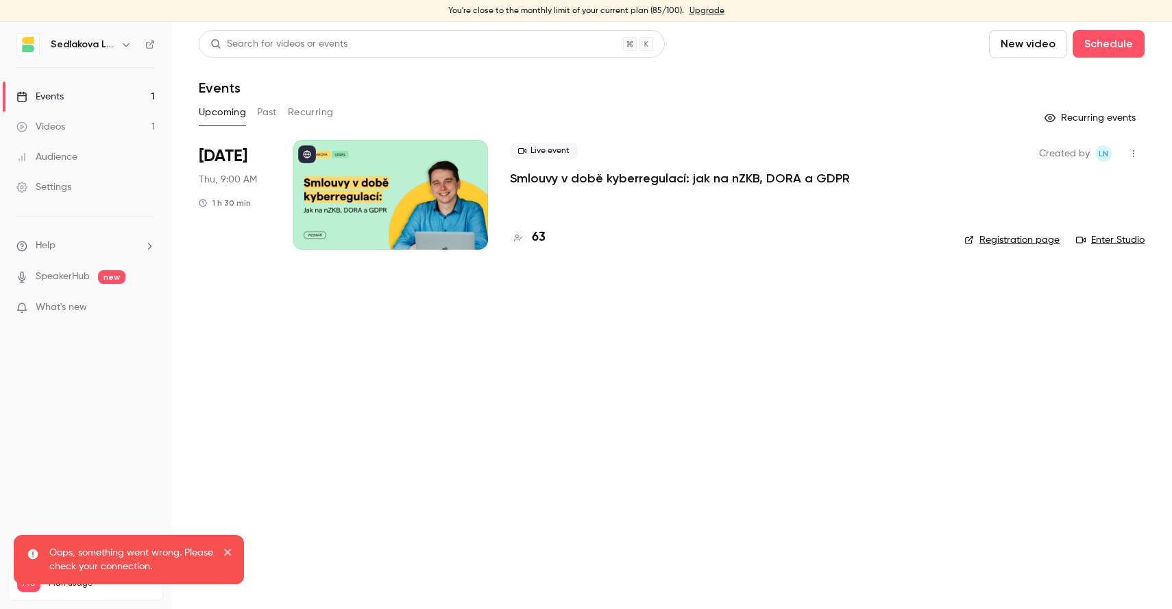 The height and width of the screenshot is (609, 1172). What do you see at coordinates (45, 245) in the screenshot?
I see `span: Help` at bounding box center [45, 245].